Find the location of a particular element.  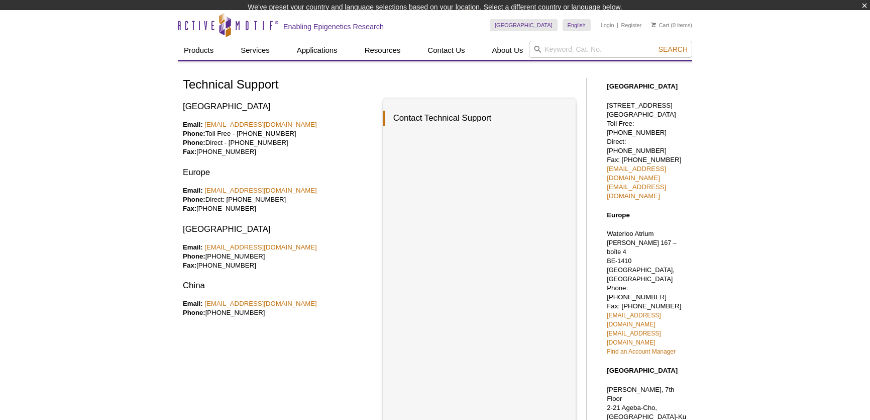

a: Register is located at coordinates (631, 25).